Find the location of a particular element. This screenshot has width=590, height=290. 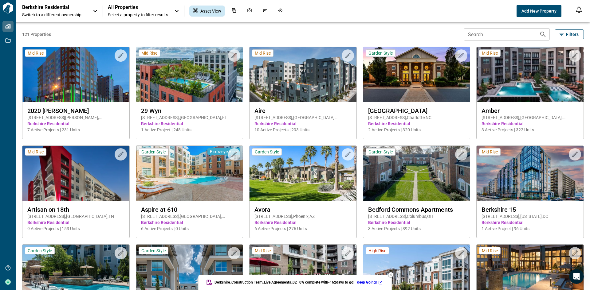

div: Job History is located at coordinates (280, 11).